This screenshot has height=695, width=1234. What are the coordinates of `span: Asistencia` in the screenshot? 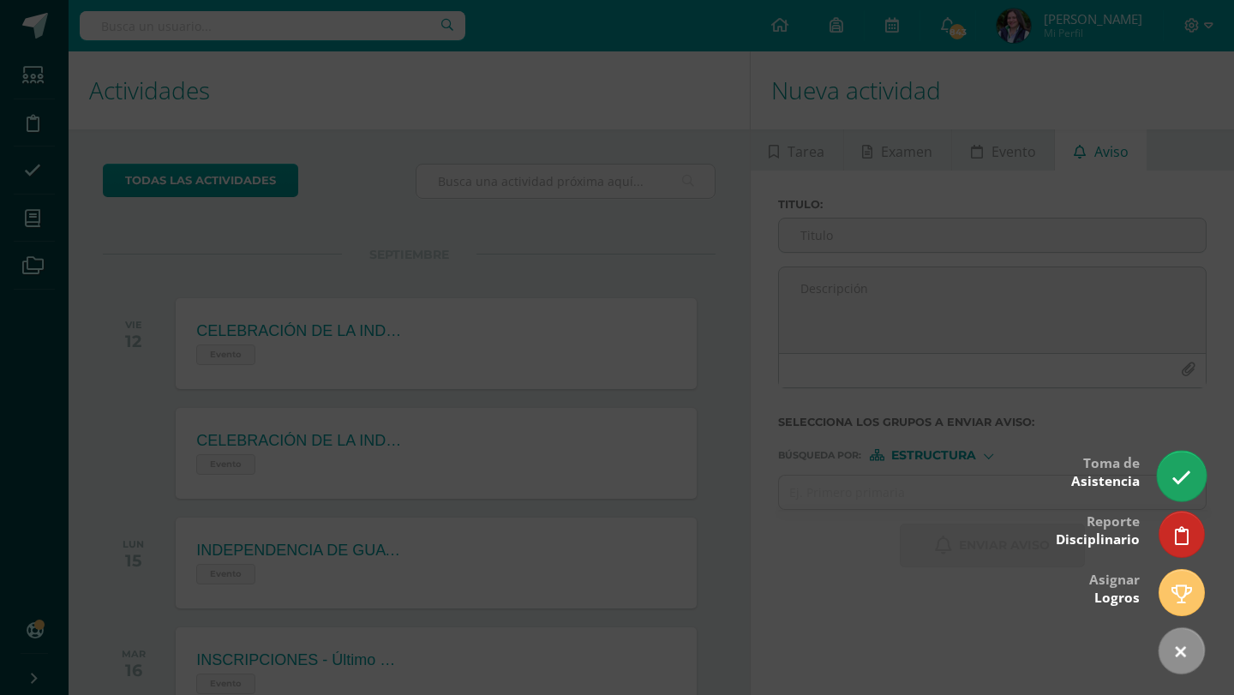 It's located at (1106, 481).